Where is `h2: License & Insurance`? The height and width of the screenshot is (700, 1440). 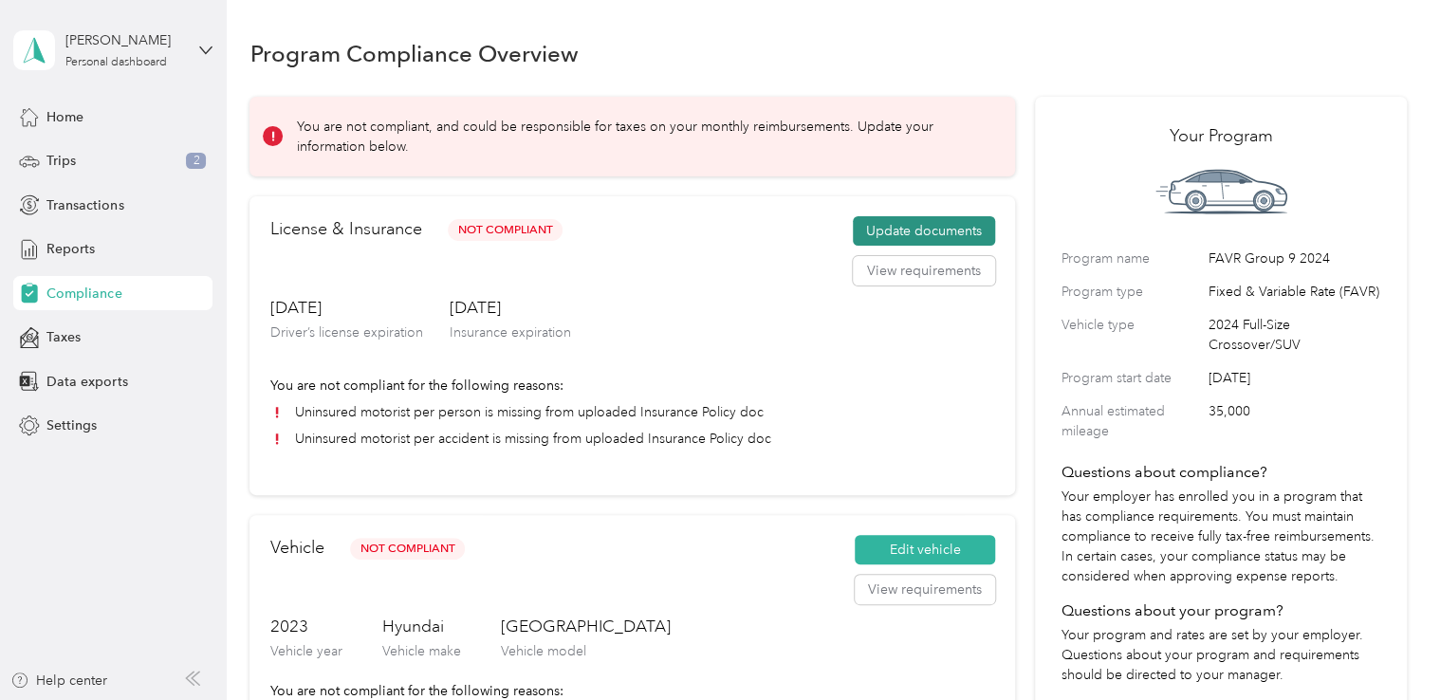
h2: License & Insurance is located at coordinates (345, 229).